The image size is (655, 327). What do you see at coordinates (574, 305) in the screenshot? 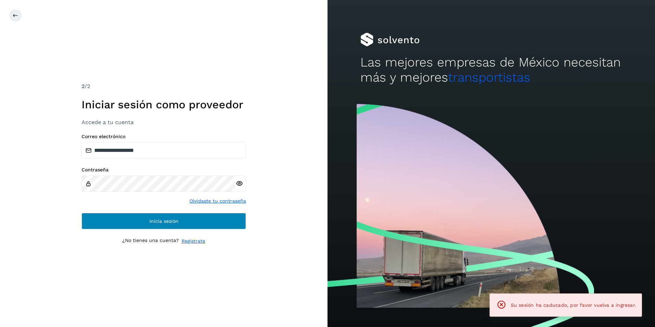
I see `span: Su sesión ha caducado, por favor vuelva a ingresar.` at bounding box center [574, 305].